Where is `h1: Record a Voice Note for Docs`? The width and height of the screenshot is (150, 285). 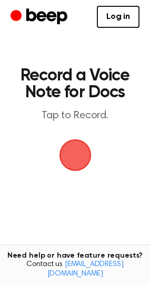
h1: Record a Voice Note for Docs is located at coordinates (75, 84).